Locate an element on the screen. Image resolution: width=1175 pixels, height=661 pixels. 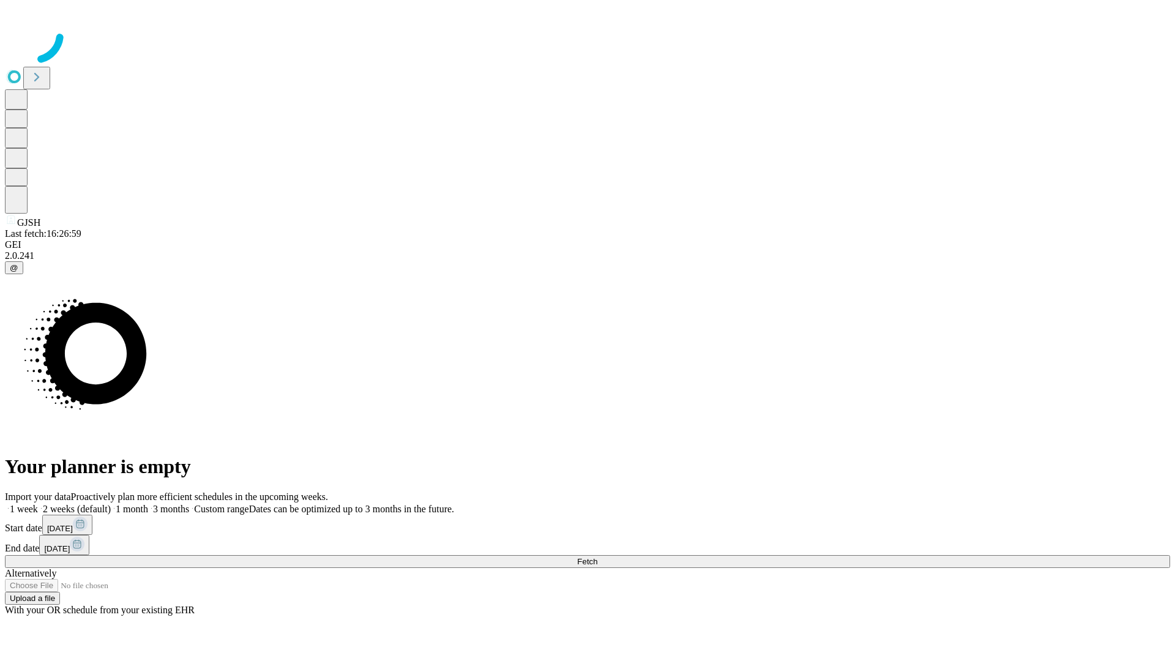
span: Custom range is located at coordinates (221, 508).